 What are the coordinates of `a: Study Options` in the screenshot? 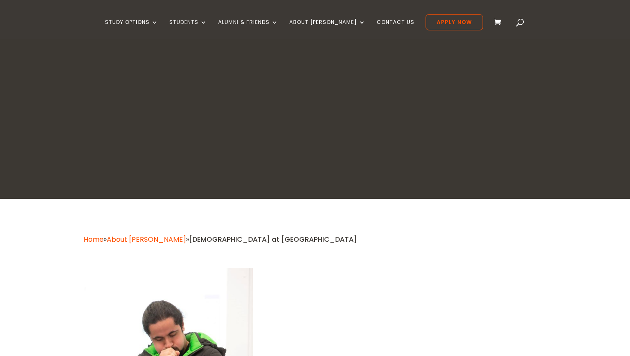 It's located at (132, 29).